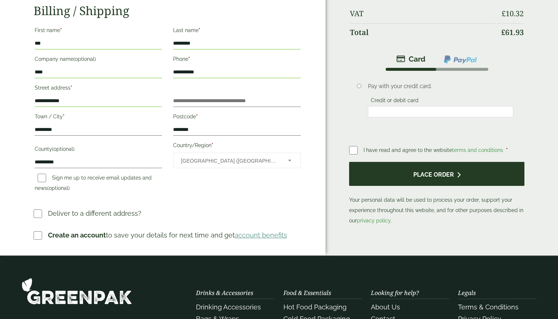 This screenshot has width=558, height=319. What do you see at coordinates (394, 101) in the screenshot?
I see `label: Credit or debit card` at bounding box center [394, 101].